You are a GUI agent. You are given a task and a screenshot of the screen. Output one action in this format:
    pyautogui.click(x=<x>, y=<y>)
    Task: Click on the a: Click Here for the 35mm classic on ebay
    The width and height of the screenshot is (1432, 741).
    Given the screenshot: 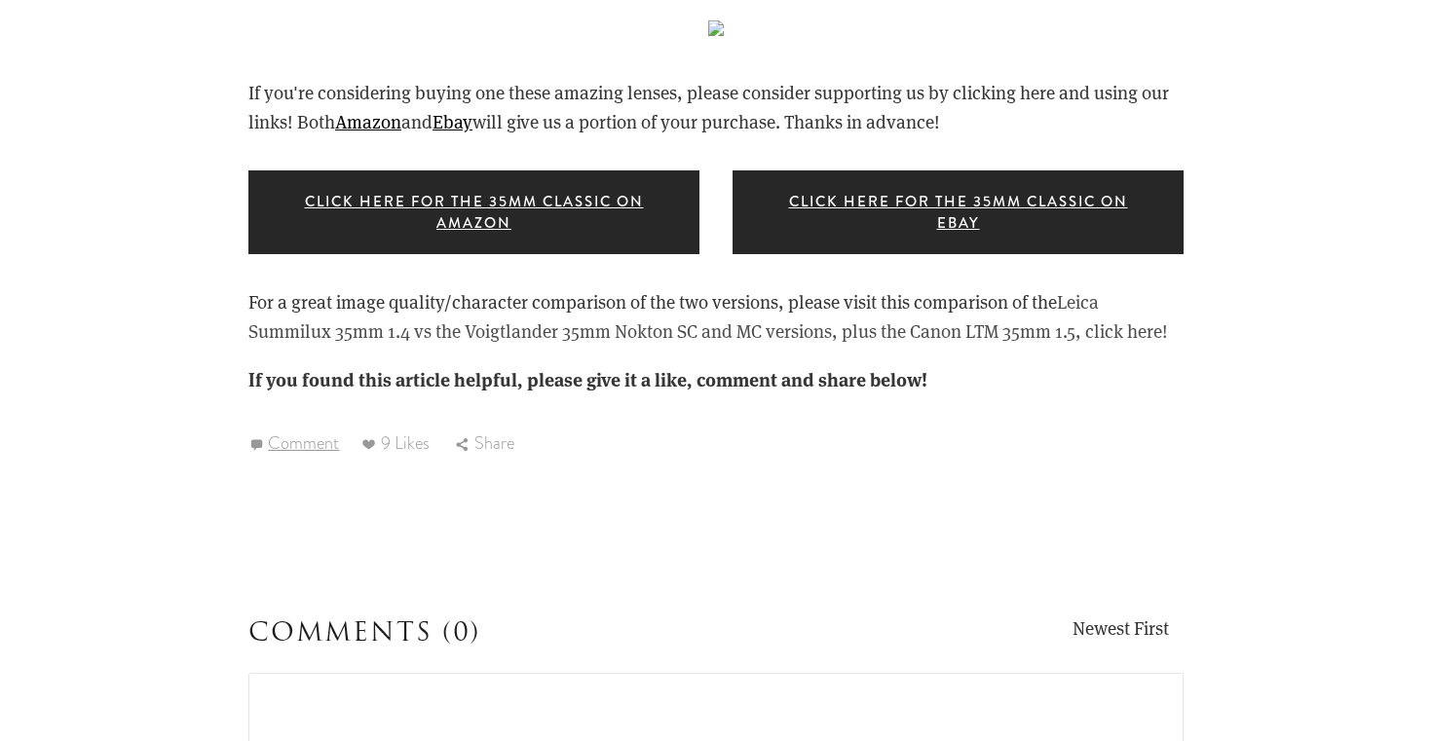 What is the action you would take?
    pyautogui.click(x=958, y=212)
    